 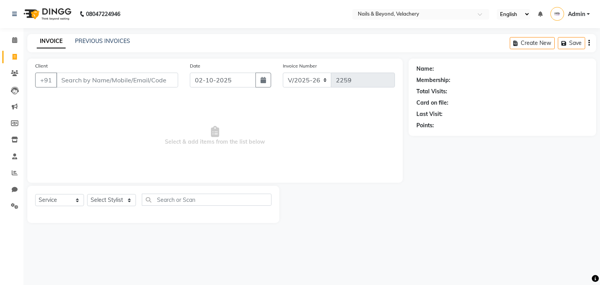 I want to click on input: Search or Scan, so click(x=207, y=200).